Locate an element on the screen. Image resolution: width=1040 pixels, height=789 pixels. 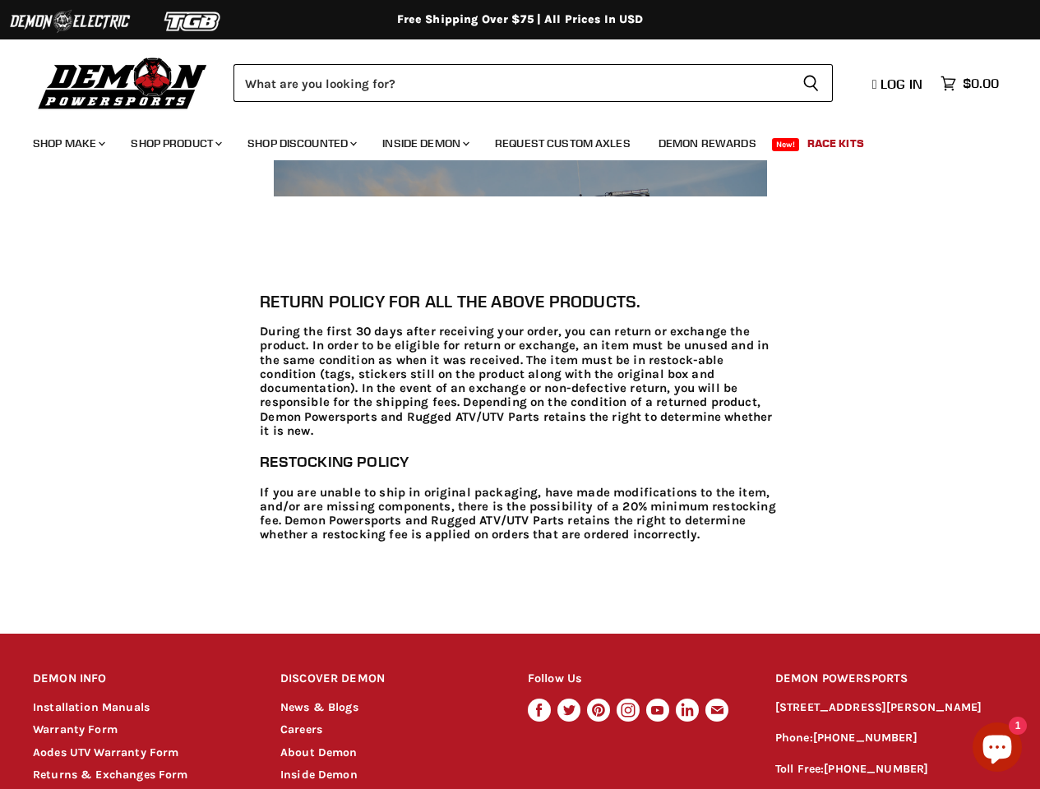
a: Demon Rewards is located at coordinates (707, 143).